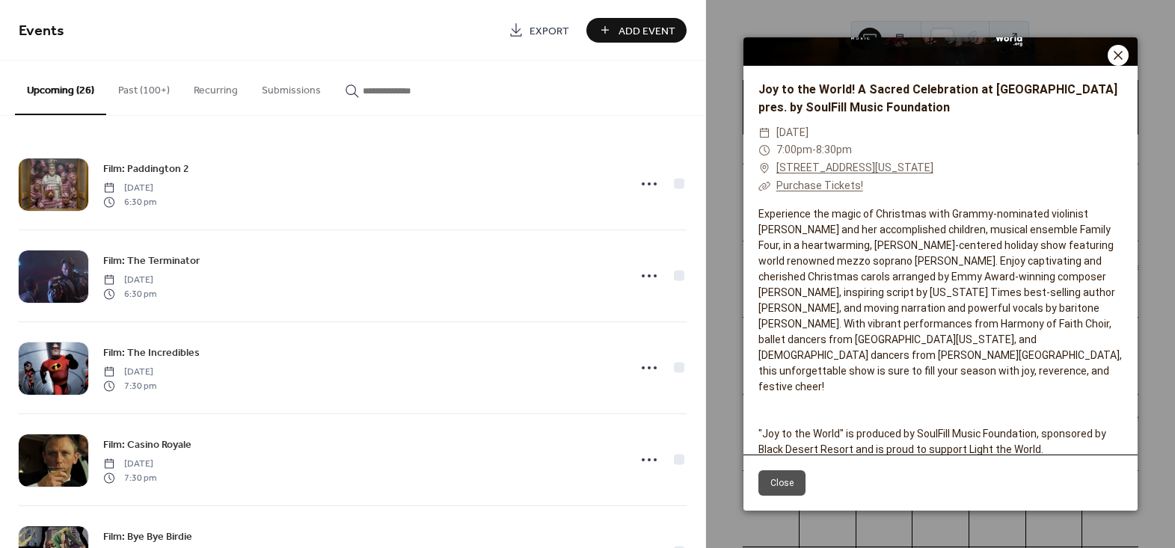 The width and height of the screenshot is (1175, 548). I want to click on span: Add Event, so click(647, 31).